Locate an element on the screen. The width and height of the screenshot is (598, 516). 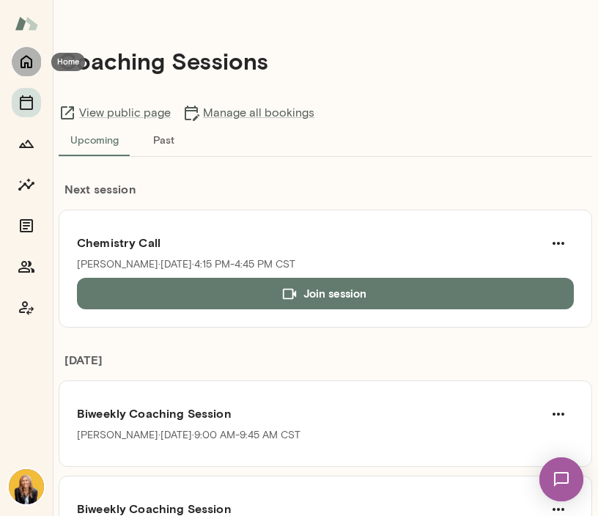
button: Sessions is located at coordinates (26, 103).